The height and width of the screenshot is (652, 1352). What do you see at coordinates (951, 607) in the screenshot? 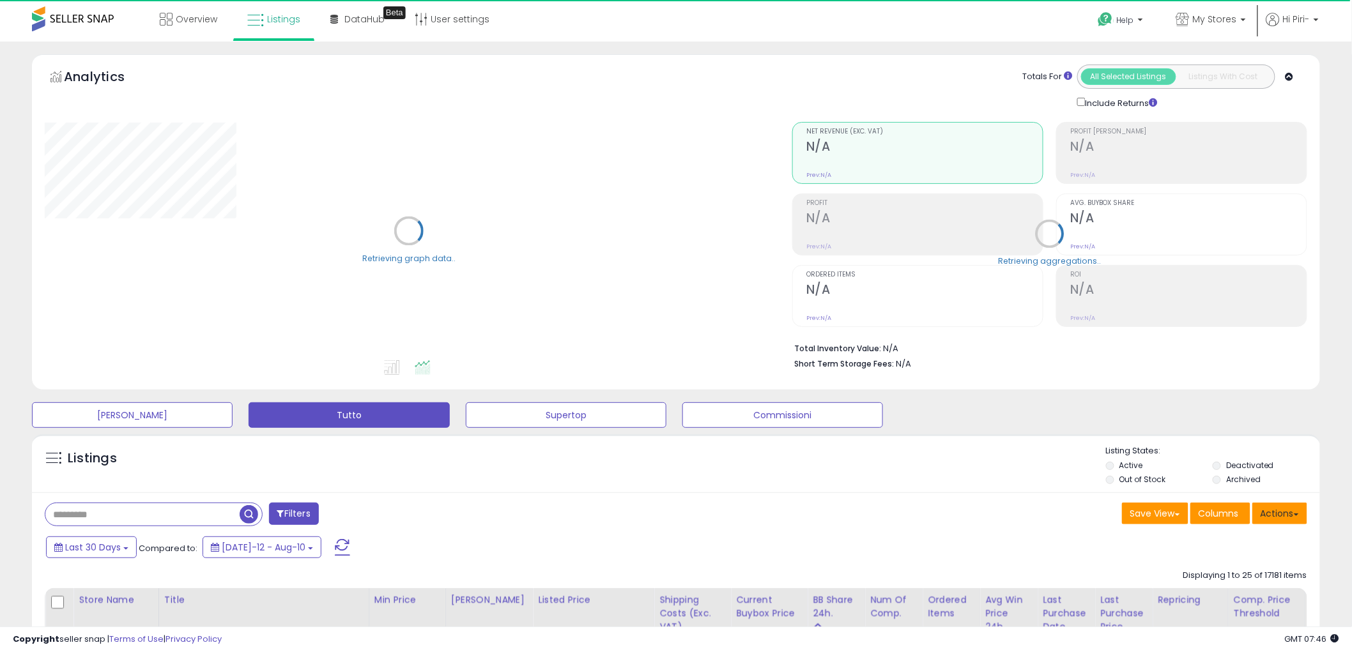
I see `div: Ordered Items` at bounding box center [951, 607].